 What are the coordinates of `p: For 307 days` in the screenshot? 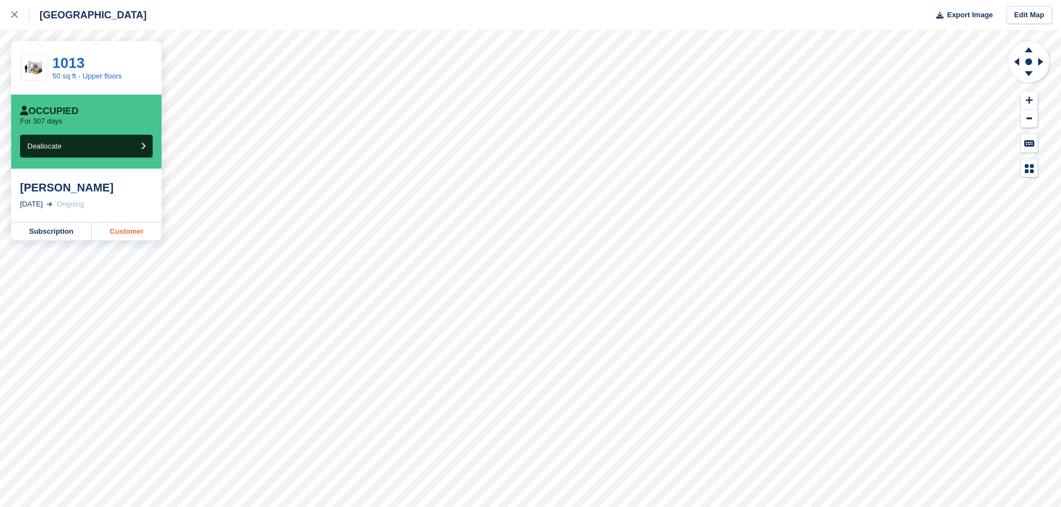 It's located at (41, 121).